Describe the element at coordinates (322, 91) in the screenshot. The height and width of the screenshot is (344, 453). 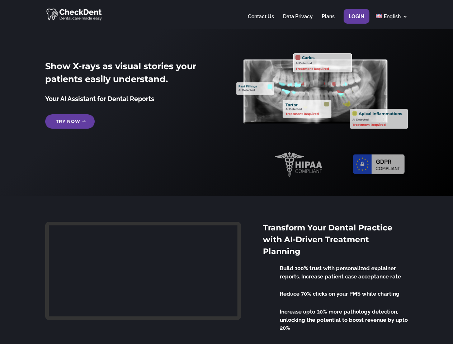
I see `img: X_Ray_annotated` at that location.